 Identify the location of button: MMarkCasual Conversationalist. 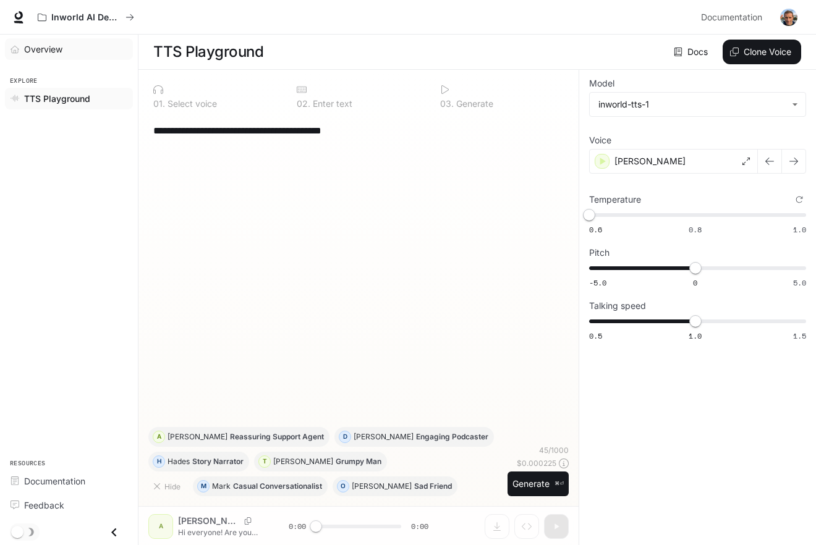
(260, 487).